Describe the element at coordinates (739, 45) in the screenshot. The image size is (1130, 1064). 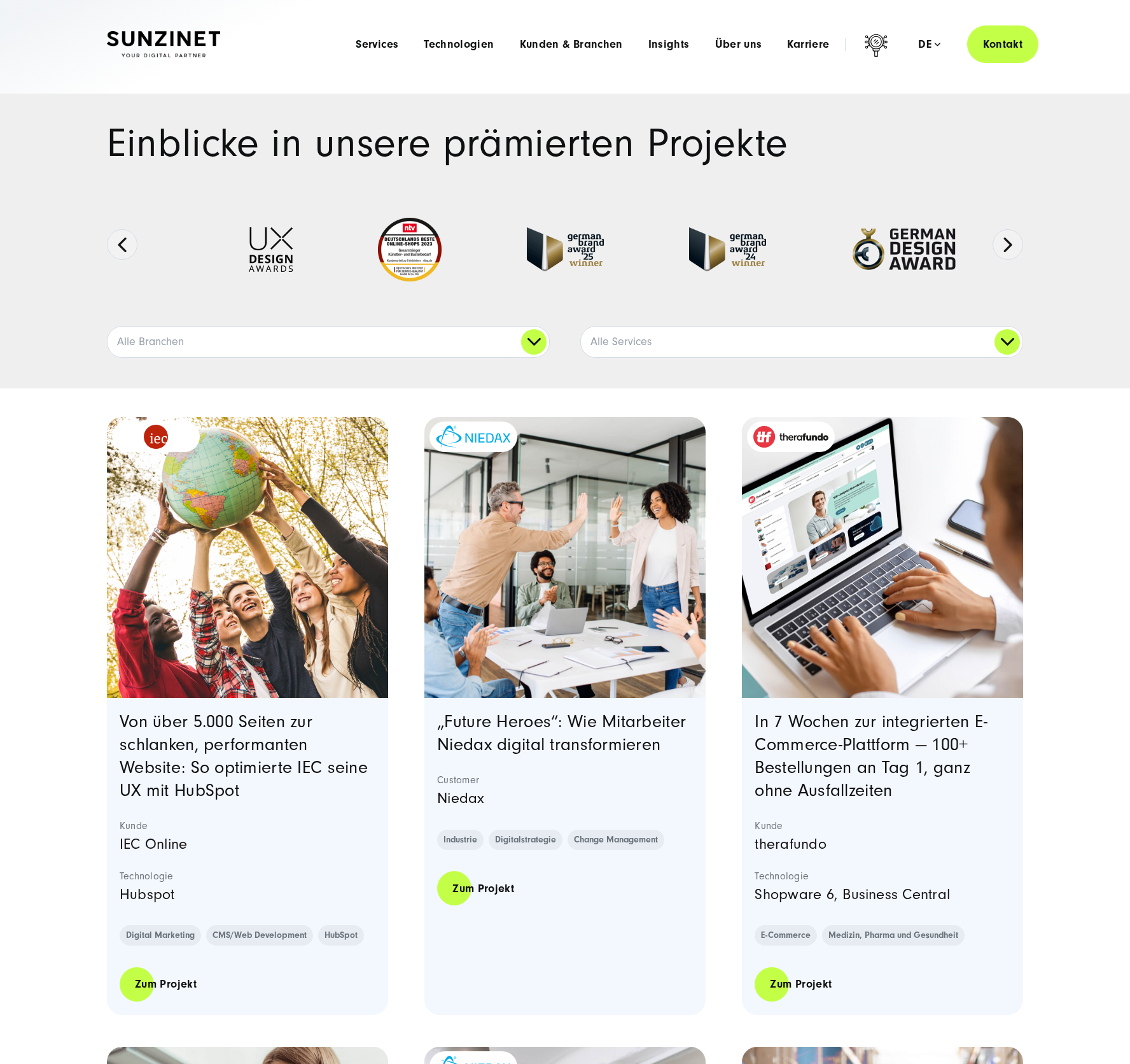
I see `span: Über uns` at that location.